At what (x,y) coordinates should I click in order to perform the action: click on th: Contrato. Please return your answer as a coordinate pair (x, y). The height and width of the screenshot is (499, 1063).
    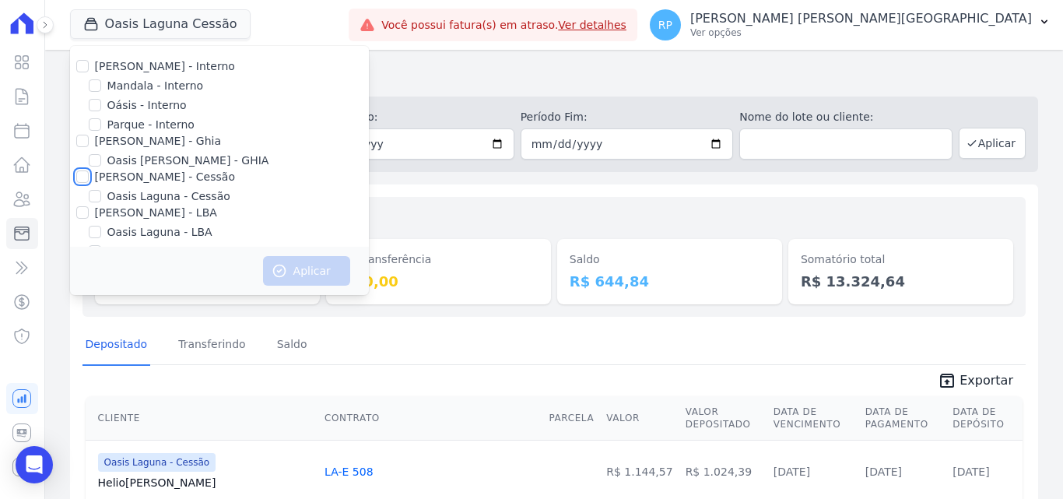
    Looking at the image, I should click on (430, 418).